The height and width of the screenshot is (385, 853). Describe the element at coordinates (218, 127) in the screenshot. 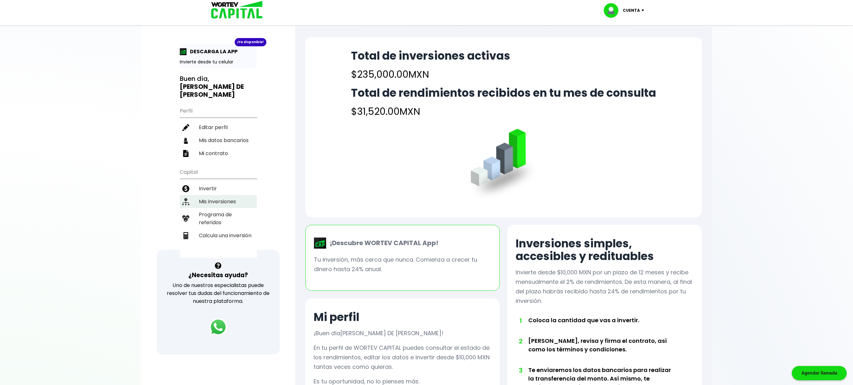

I see `a: Editar perfil` at that location.